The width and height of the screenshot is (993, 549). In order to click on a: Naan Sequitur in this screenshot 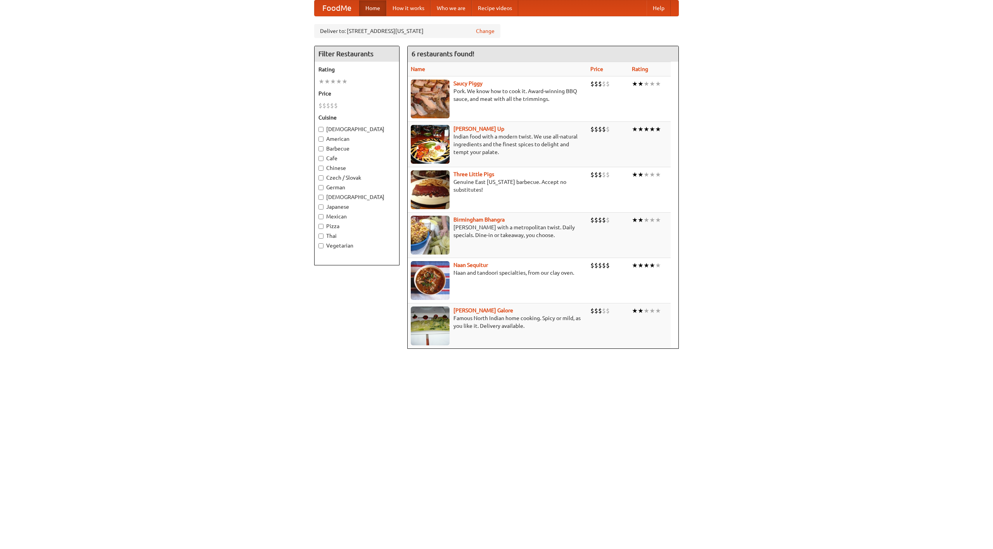, I will do `click(471, 265)`.